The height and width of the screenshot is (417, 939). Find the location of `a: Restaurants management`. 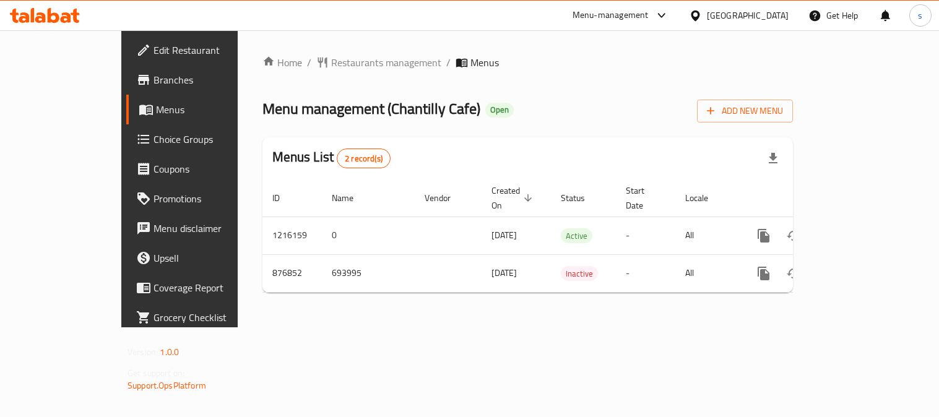

a: Restaurants management is located at coordinates (379, 62).